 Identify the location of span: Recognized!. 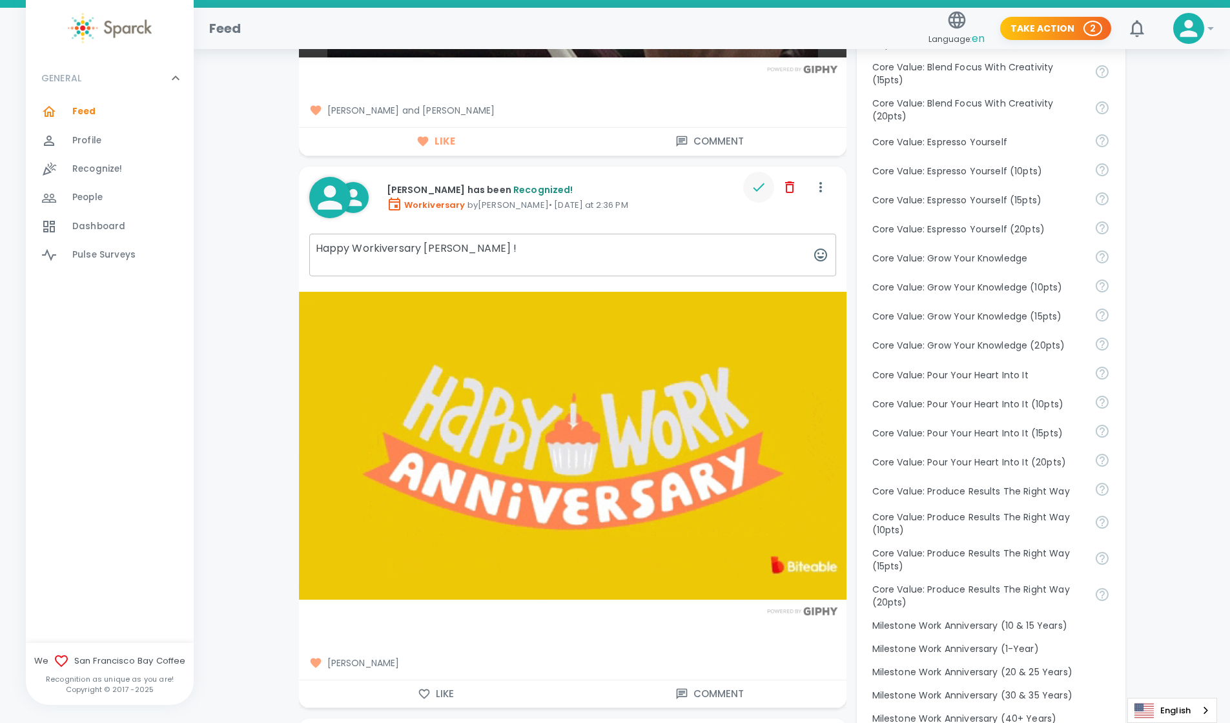
(543, 190).